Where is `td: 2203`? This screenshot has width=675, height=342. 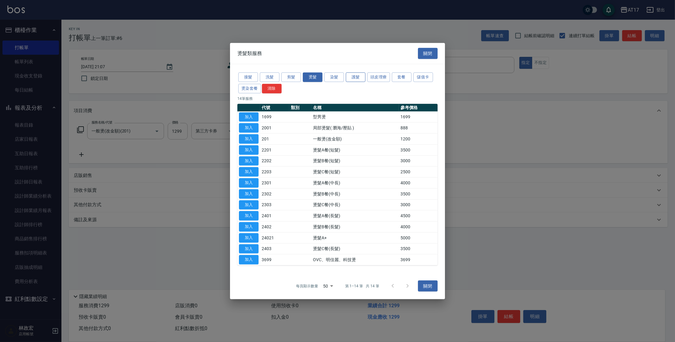 td: 2203 is located at coordinates (274, 172).